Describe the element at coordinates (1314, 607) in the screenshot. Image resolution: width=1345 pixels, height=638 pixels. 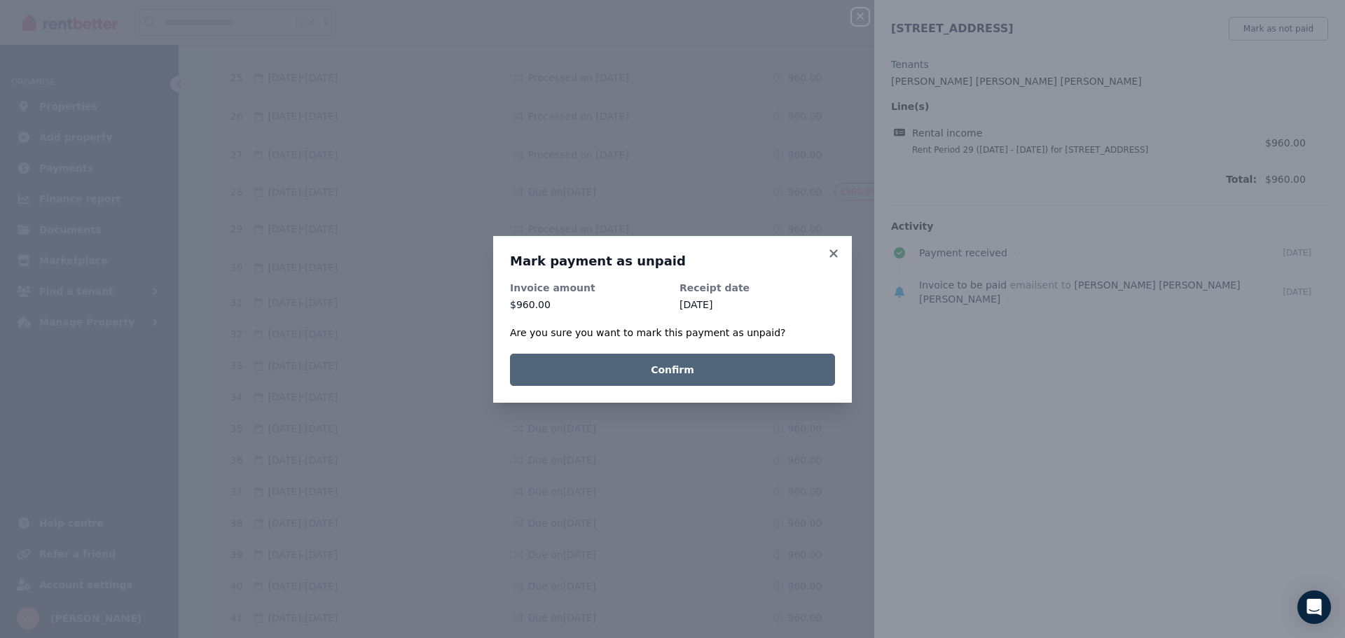
I see `div: Open Intercom Messenger` at that location.